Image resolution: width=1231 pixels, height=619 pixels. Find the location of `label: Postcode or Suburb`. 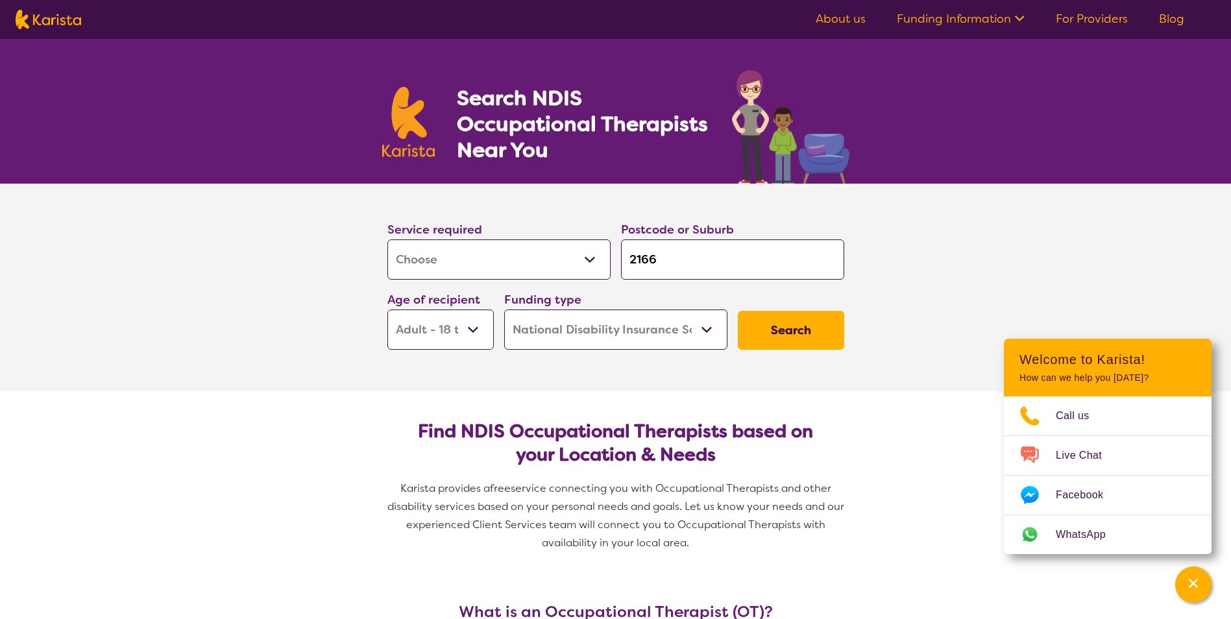

label: Postcode or Suburb is located at coordinates (677, 230).